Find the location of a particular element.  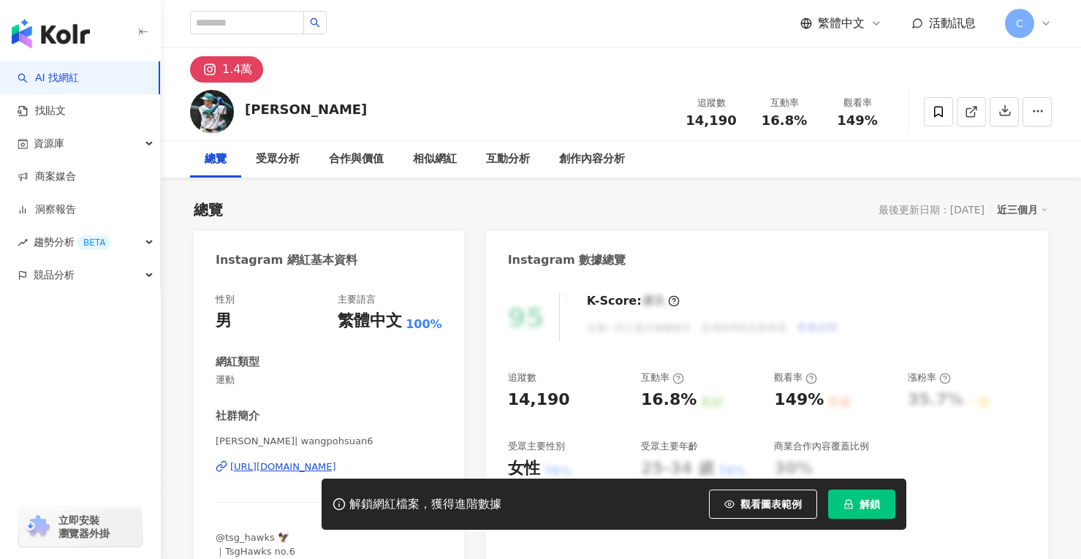

div: 男 is located at coordinates (224, 321).